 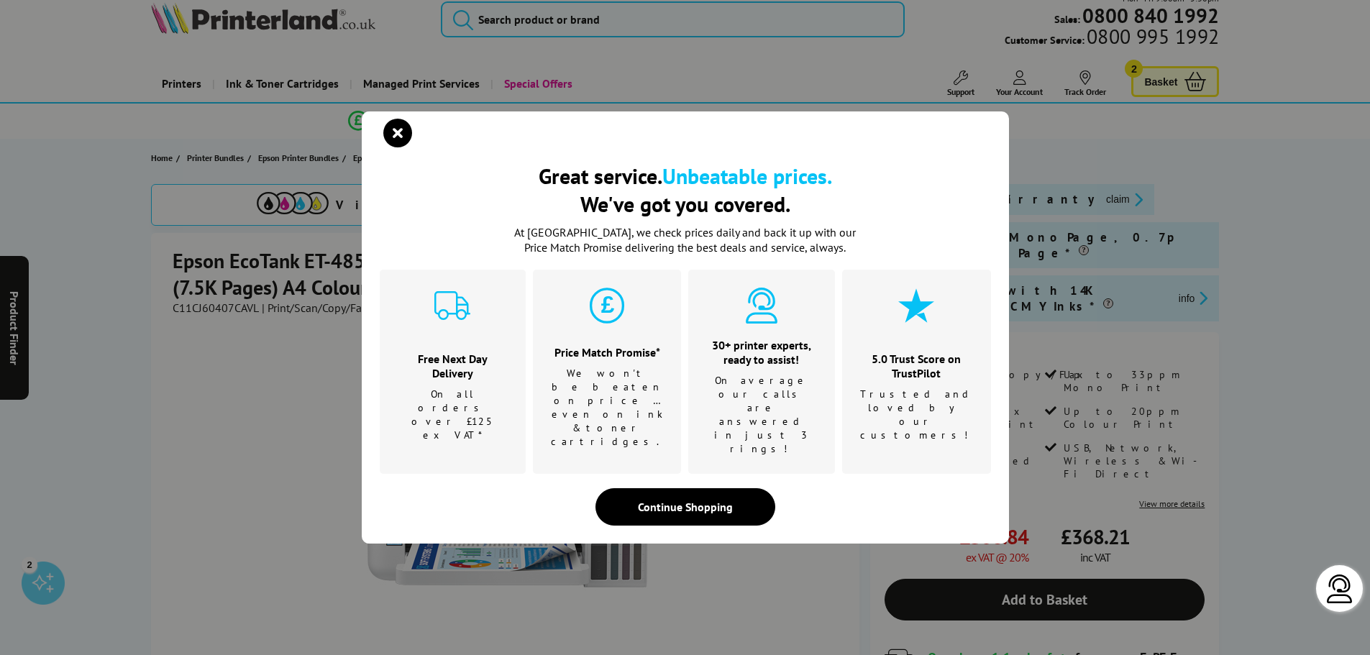 What do you see at coordinates (762, 415) in the screenshot?
I see `p: On average our calls are answered in just 3 rings!` at bounding box center [762, 415].